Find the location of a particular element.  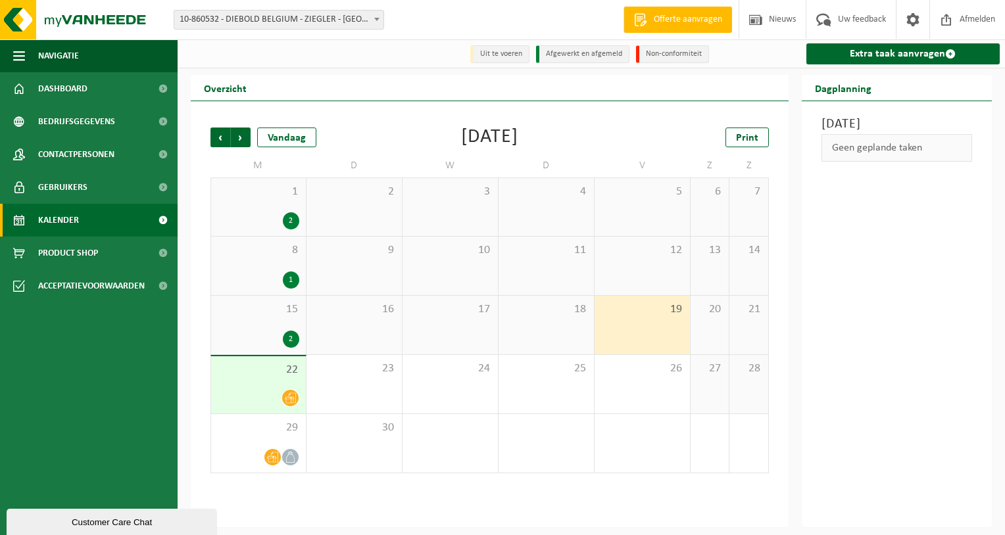

span: Dashboard is located at coordinates (62, 89).